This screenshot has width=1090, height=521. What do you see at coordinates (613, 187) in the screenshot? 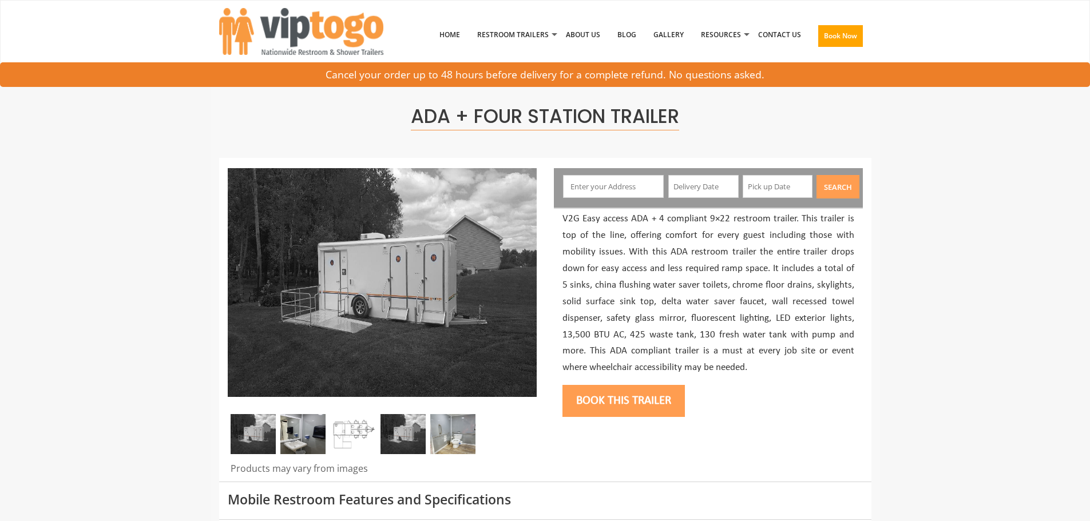
I see `input: Enter your Address` at bounding box center [613, 187].